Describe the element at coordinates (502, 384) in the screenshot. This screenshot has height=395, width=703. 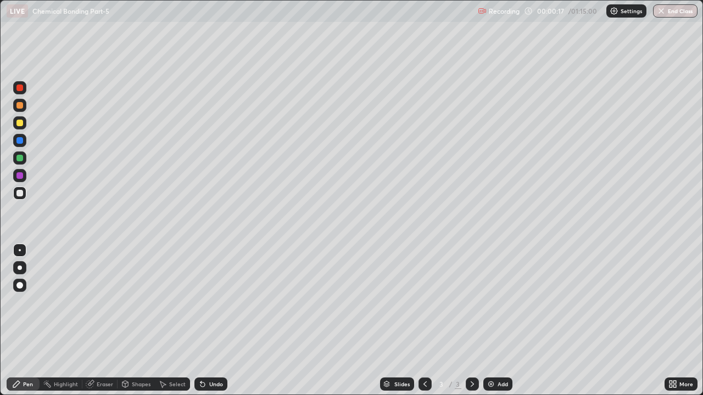
I see `div: Add` at that location.